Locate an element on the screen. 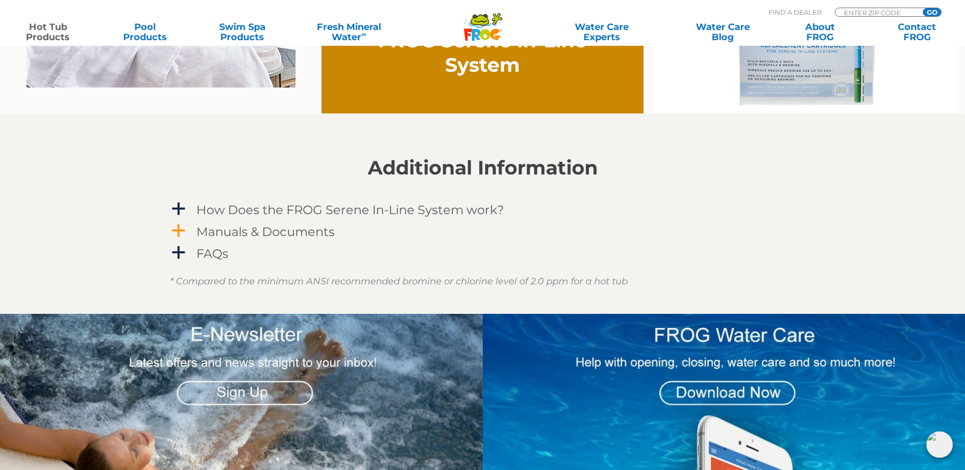 Image resolution: width=965 pixels, height=470 pixels. a: AboutFROG is located at coordinates (819, 32).